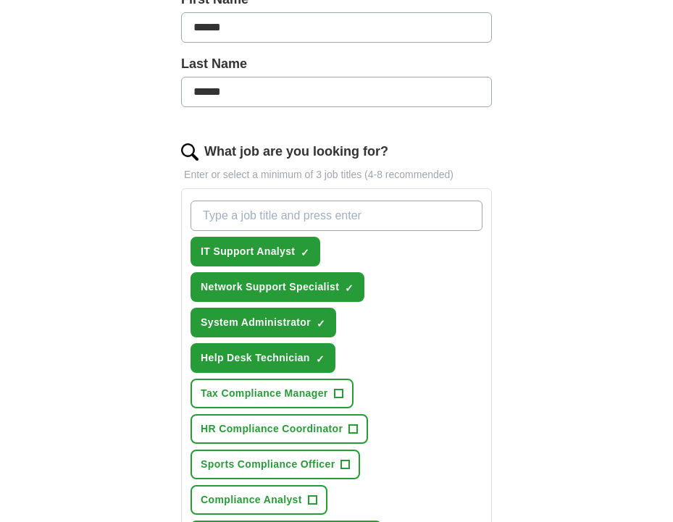  I want to click on button: Sports Compliance Officer, so click(275, 464).